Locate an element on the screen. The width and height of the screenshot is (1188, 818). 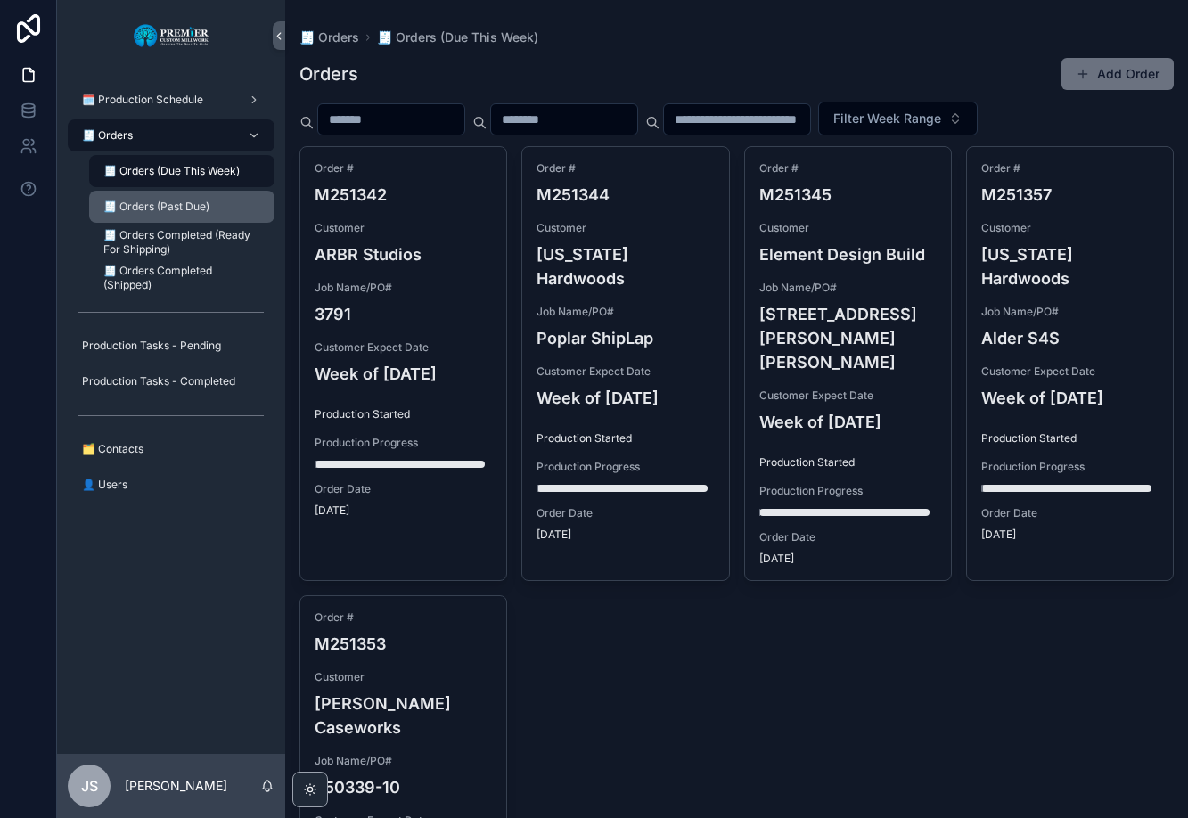
a: 🧾 Orders Completed (Ready For Shipping) is located at coordinates (182, 242).